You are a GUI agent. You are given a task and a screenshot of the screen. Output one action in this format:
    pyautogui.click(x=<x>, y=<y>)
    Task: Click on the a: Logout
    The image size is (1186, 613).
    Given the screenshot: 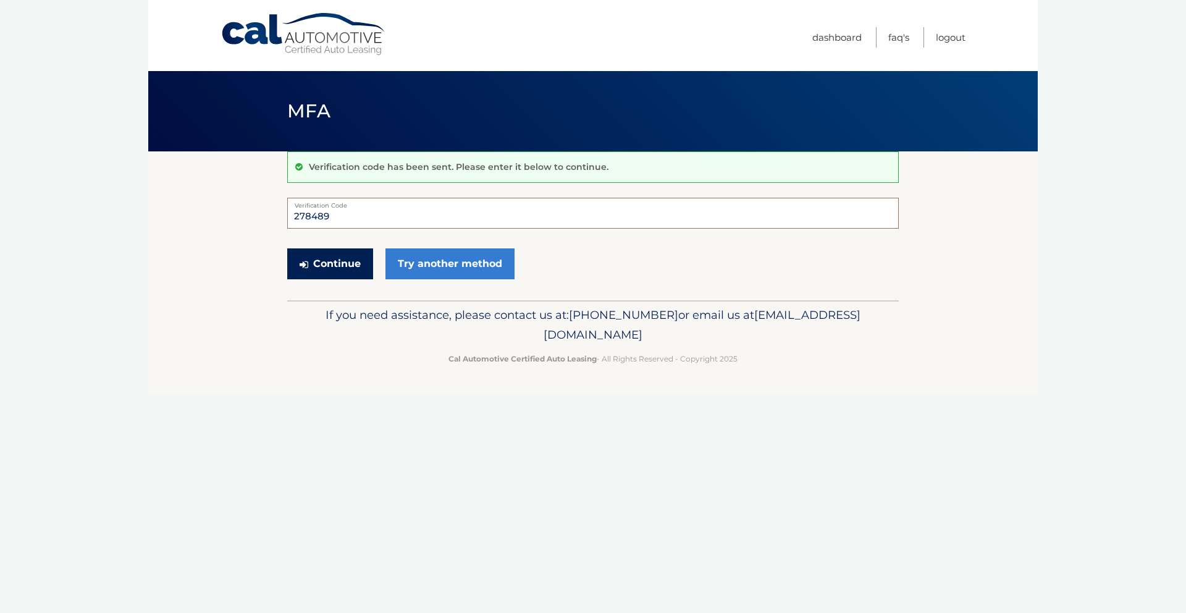 What is the action you would take?
    pyautogui.click(x=951, y=37)
    